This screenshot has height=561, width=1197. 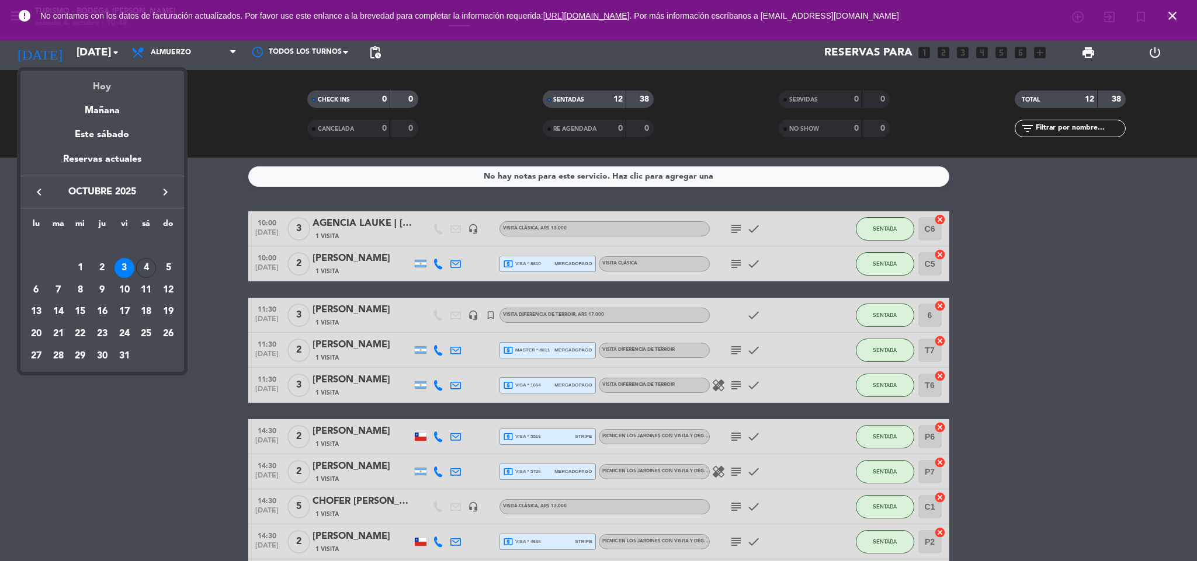 I want to click on div: 5, so click(x=168, y=268).